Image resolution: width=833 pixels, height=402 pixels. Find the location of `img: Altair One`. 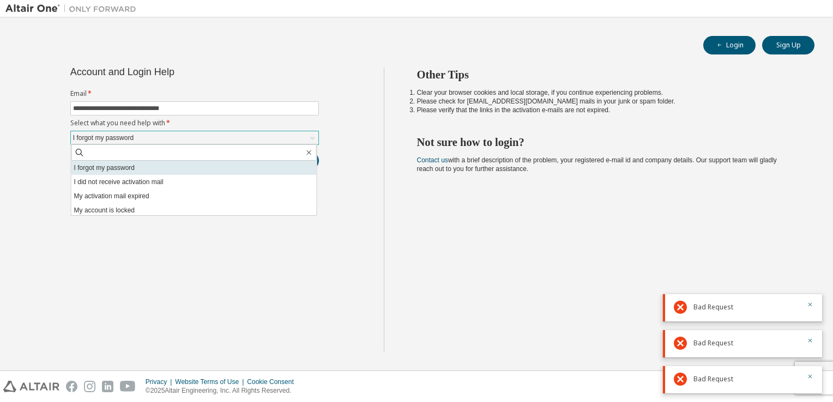

img: Altair One is located at coordinates (74, 9).